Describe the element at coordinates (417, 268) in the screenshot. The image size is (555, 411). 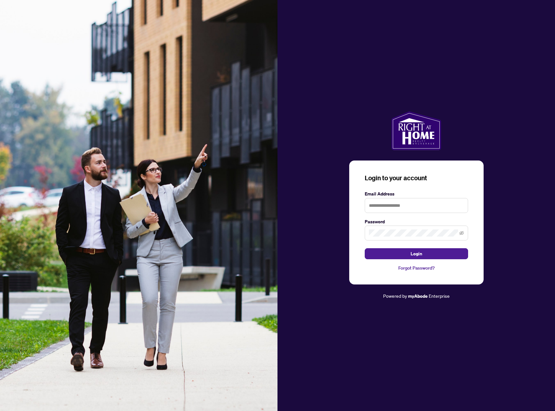
I see `a: Forgot Password?` at that location.